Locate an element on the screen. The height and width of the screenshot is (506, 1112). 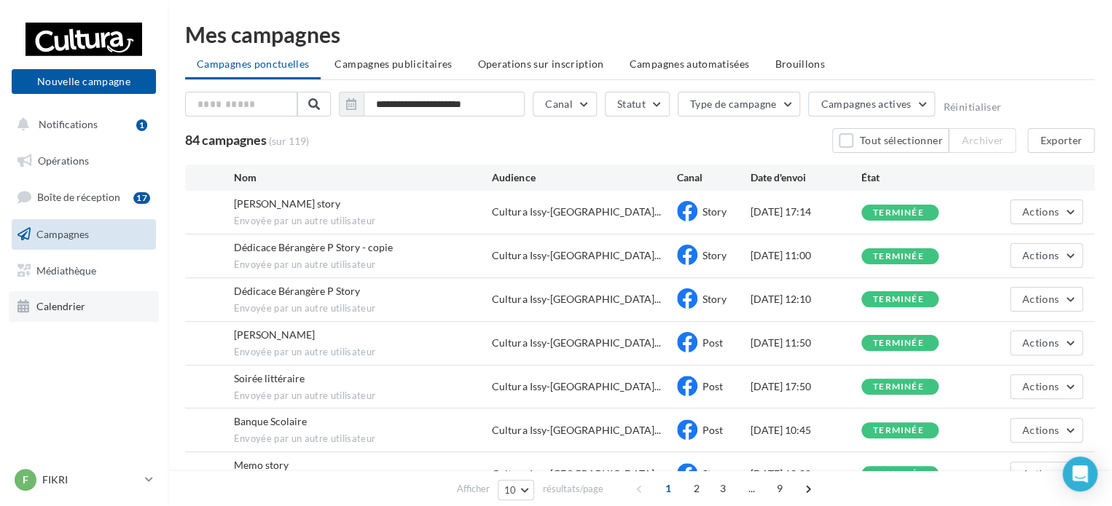
button: Archiver is located at coordinates (982, 141).